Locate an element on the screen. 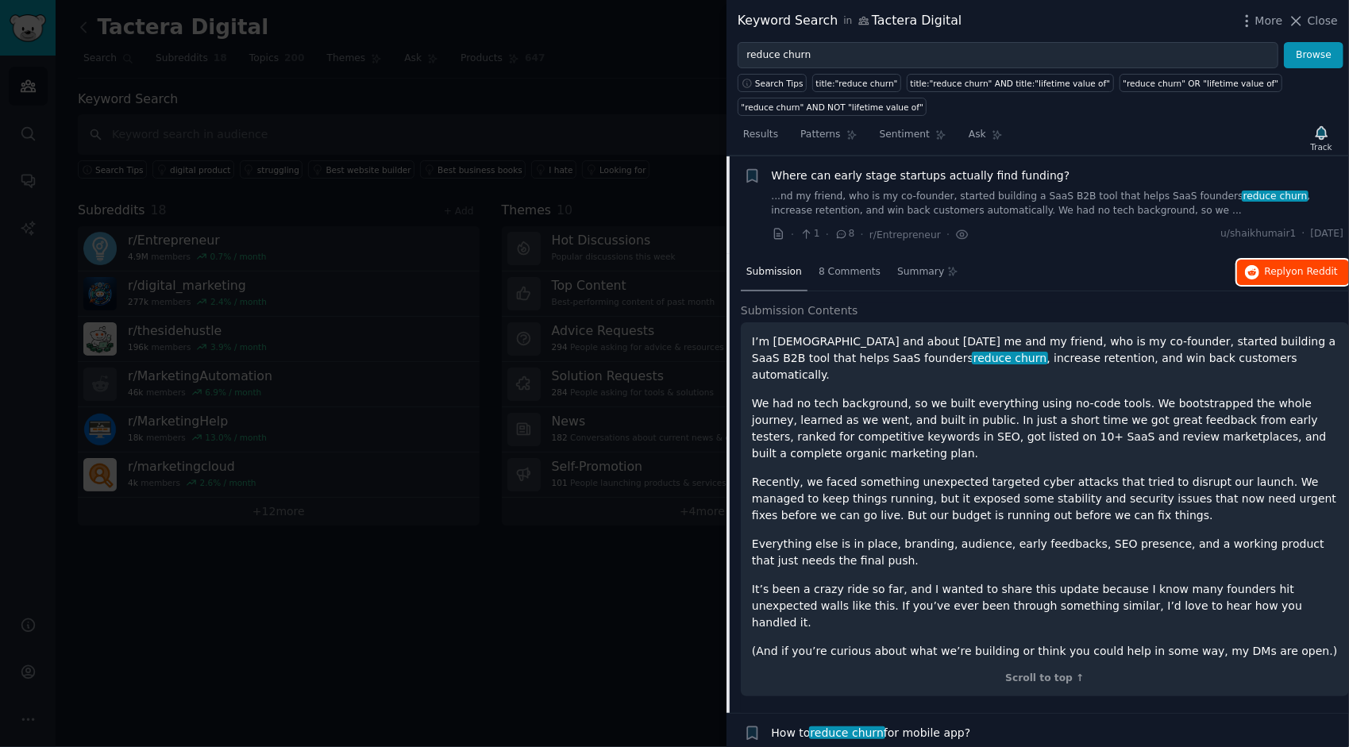  button: Replyon Reddit is located at coordinates (1293, 272).